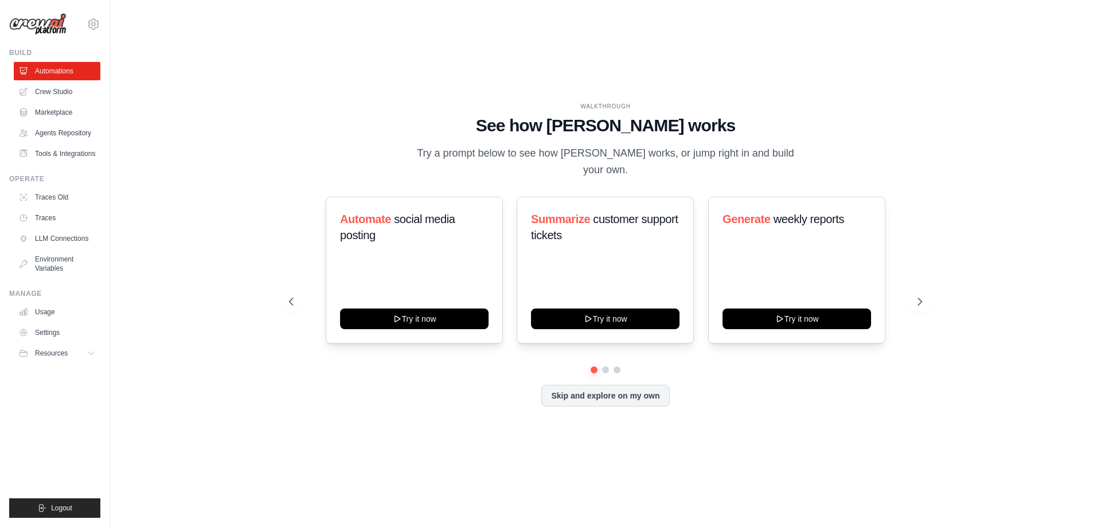  Describe the element at coordinates (57, 71) in the screenshot. I see `a: Automations` at that location.